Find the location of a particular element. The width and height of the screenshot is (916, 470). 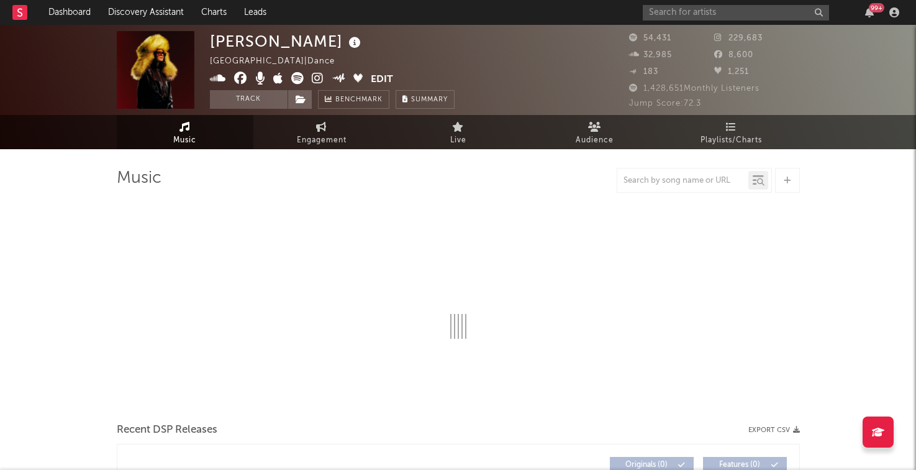

span: Summary is located at coordinates (429, 99).